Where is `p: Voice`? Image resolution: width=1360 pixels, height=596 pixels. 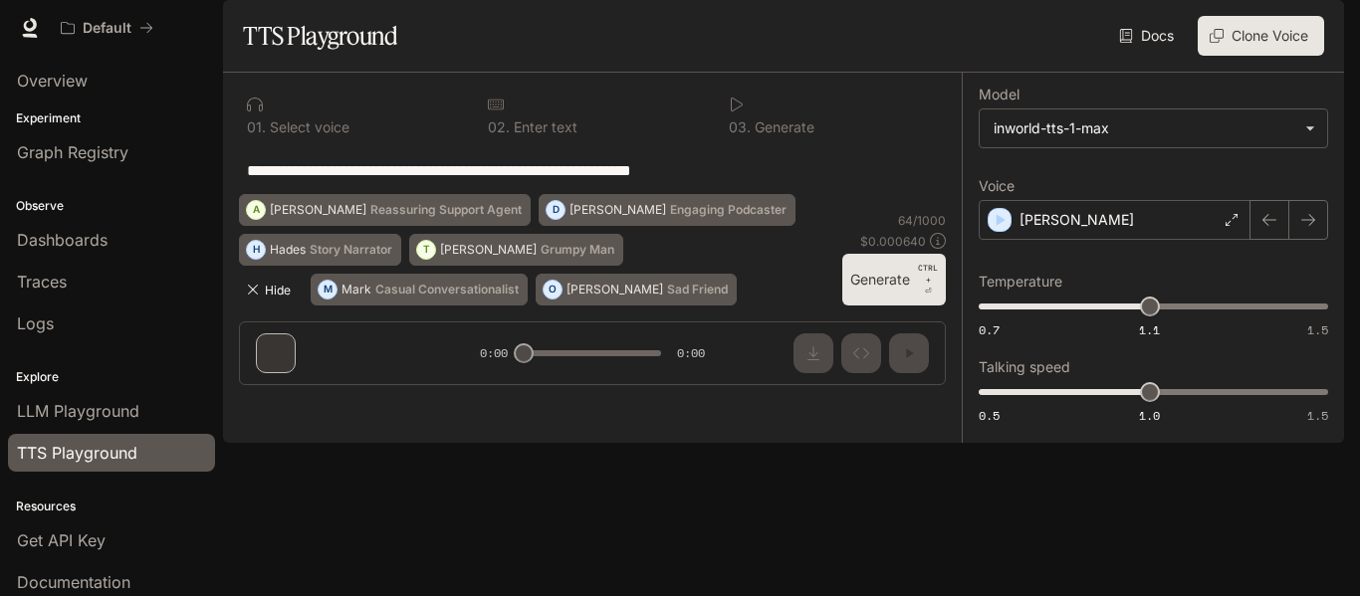
p: Voice is located at coordinates (996, 186).